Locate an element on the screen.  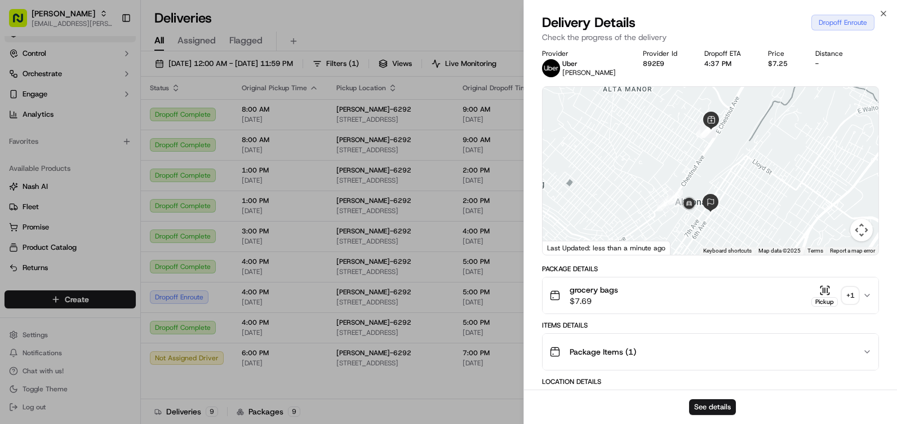
div: $7.25 is located at coordinates (782, 64).